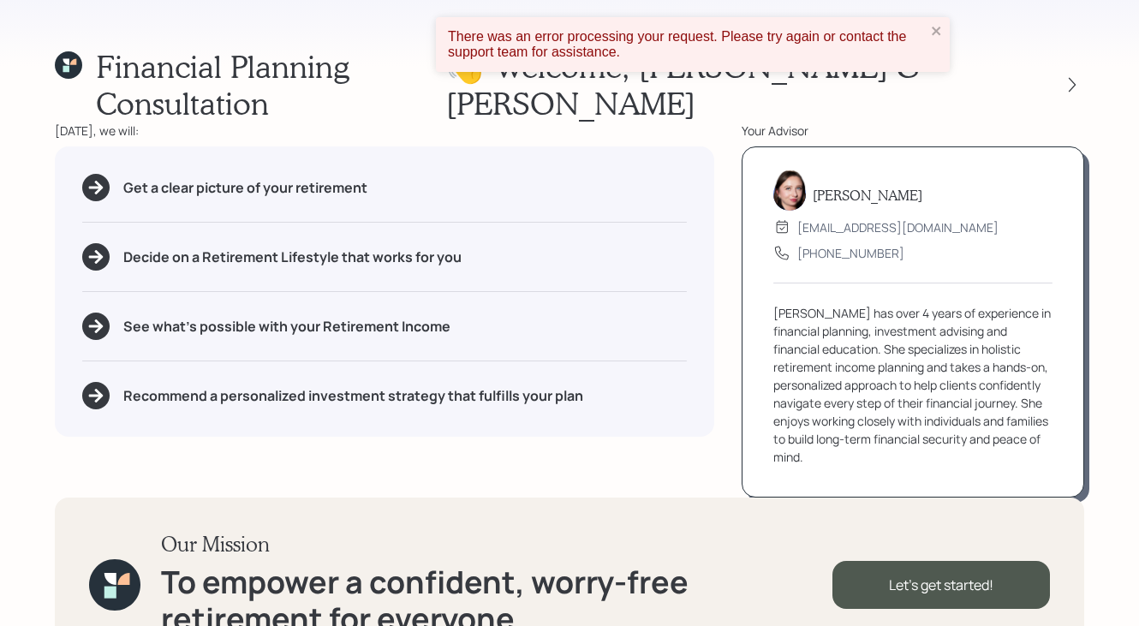 This screenshot has width=1139, height=626. I want to click on h1: Financial Planning Consultation, so click(271, 85).